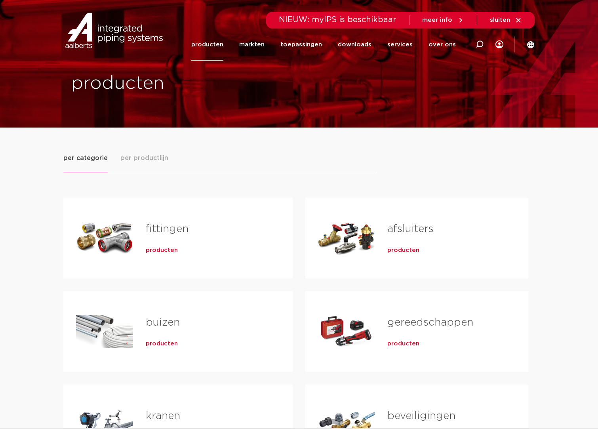 The width and height of the screenshot is (598, 429). What do you see at coordinates (442, 44) in the screenshot?
I see `a: over ons` at bounding box center [442, 44].